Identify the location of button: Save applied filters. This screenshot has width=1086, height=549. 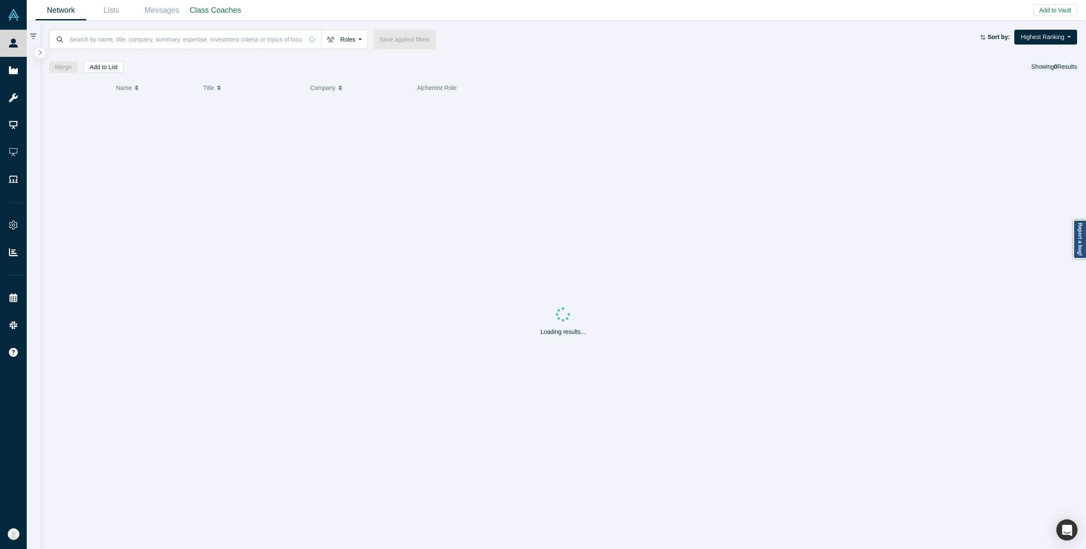
(405, 39).